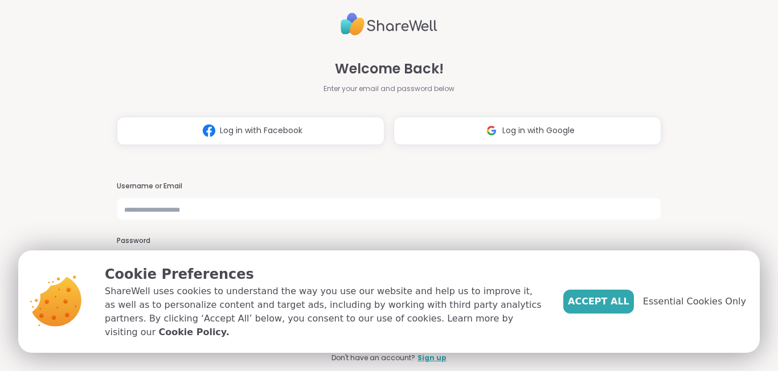 The image size is (778, 371). What do you see at coordinates (194, 333) in the screenshot?
I see `a: Cookie Policy.` at bounding box center [194, 333].